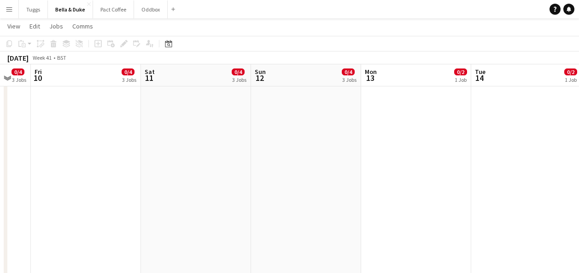 Image resolution: width=579 pixels, height=273 pixels. I want to click on div: Events, so click(25, 67).